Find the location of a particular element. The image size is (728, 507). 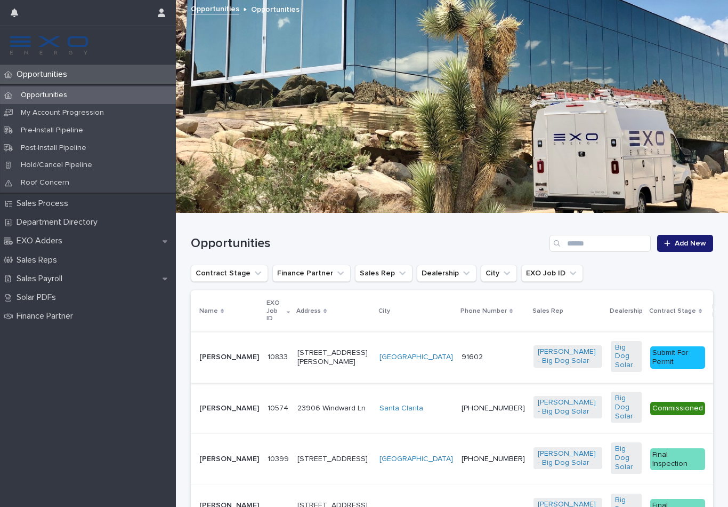

img: FKS5r6ZBThi8E5hshIGi is located at coordinates (49, 45).